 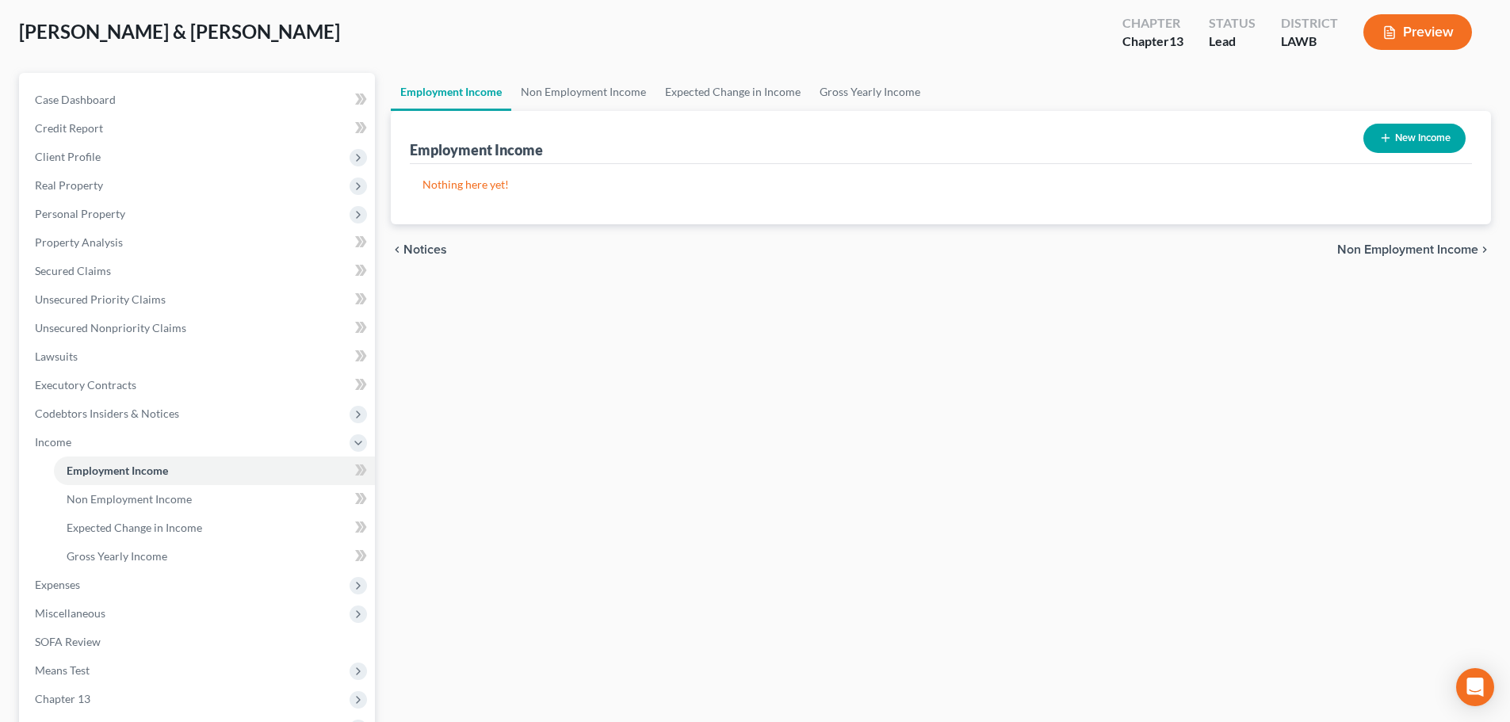 I want to click on a: Unsecured Priority Claims, so click(x=198, y=300).